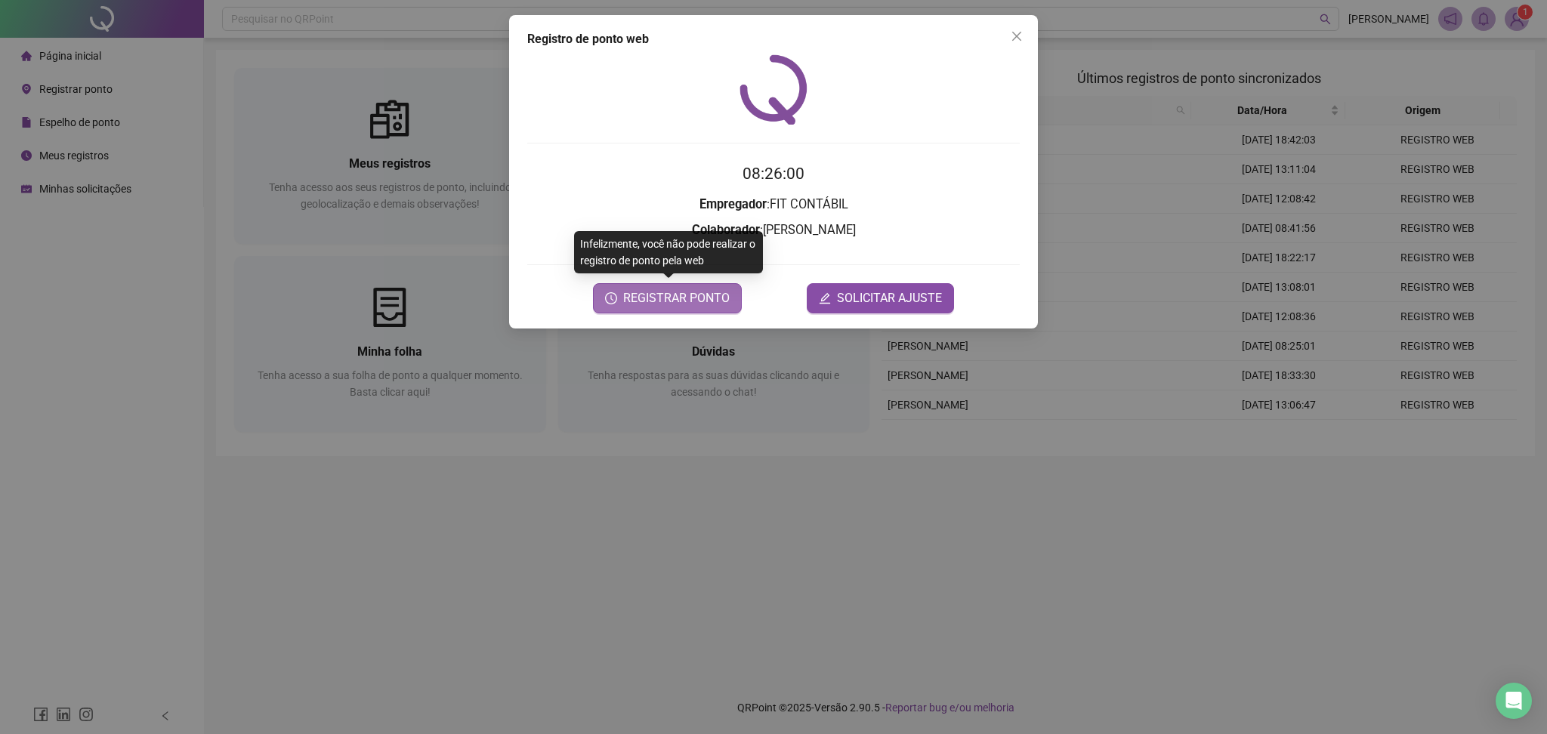  I want to click on span: SOLICITAR AJUSTE, so click(889, 298).